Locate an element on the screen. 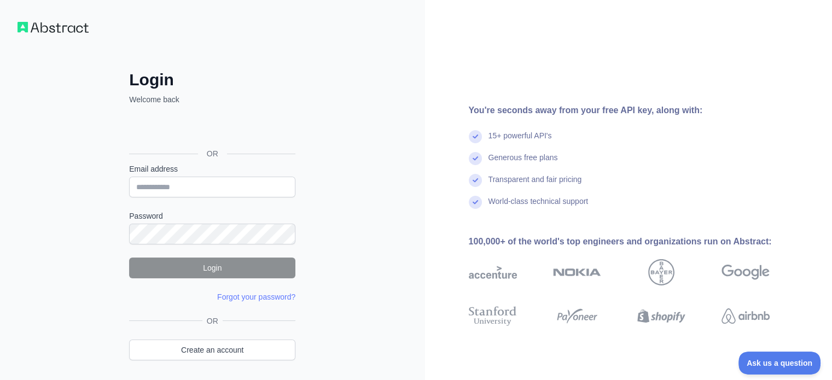 This screenshot has width=832, height=380. h2: Login is located at coordinates (212, 80).